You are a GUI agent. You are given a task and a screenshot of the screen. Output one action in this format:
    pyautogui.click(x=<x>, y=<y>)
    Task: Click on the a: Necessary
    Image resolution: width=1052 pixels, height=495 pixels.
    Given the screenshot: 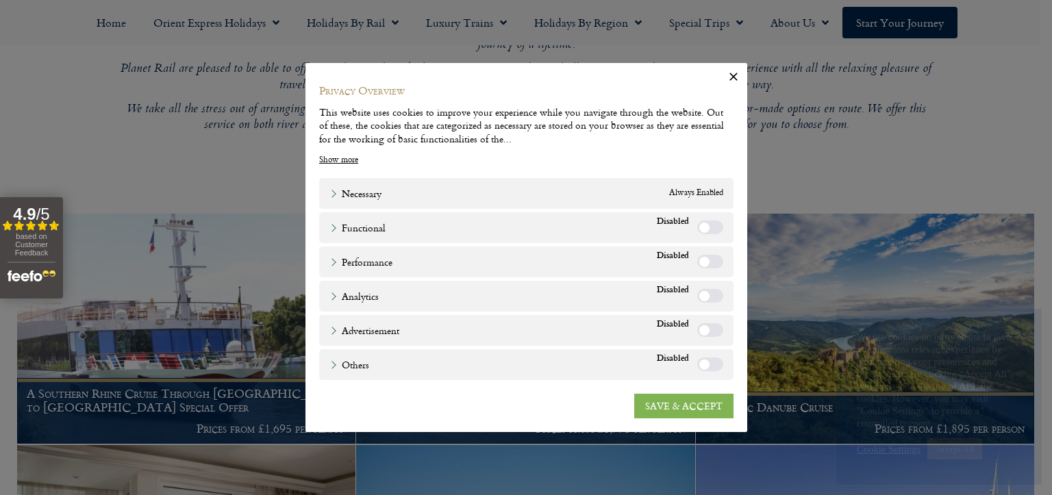 What is the action you would take?
    pyautogui.click(x=355, y=193)
    